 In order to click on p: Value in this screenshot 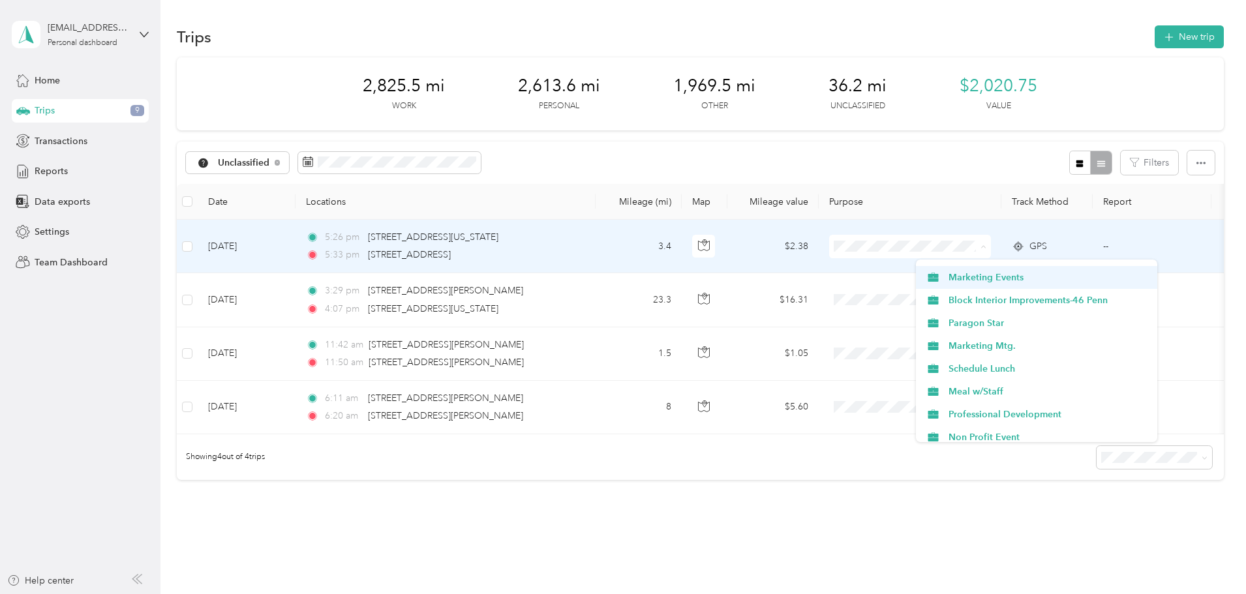, I will do `click(999, 106)`.